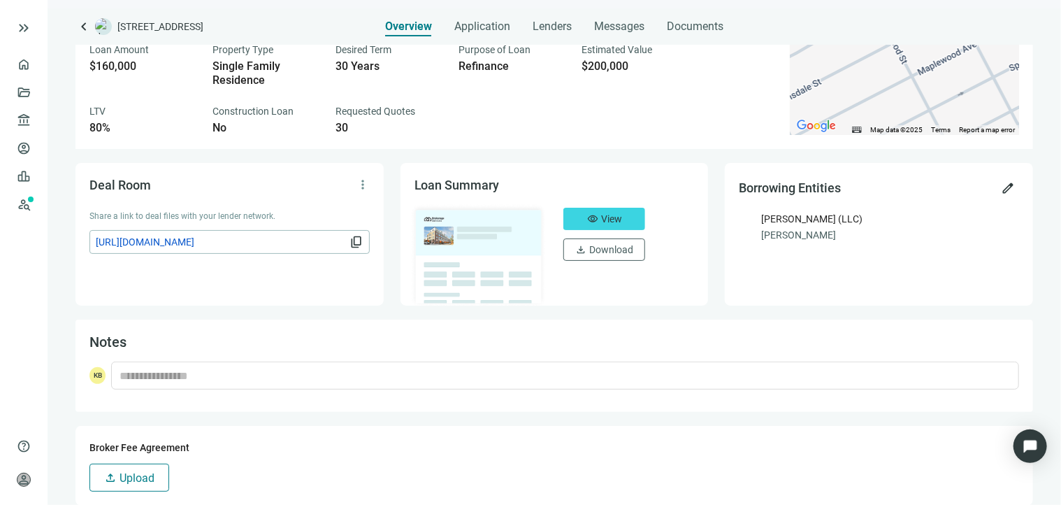 This screenshot has width=1061, height=505. Describe the element at coordinates (24, 28) in the screenshot. I see `span: keyboard_double_arrow_right` at that location.